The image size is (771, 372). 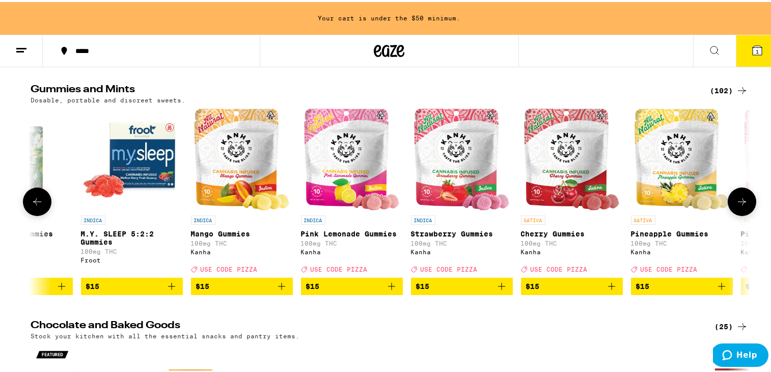 What do you see at coordinates (462, 191) in the screenshot?
I see `a: Open page for Strawberry Gummies from Kanha` at bounding box center [462, 191].